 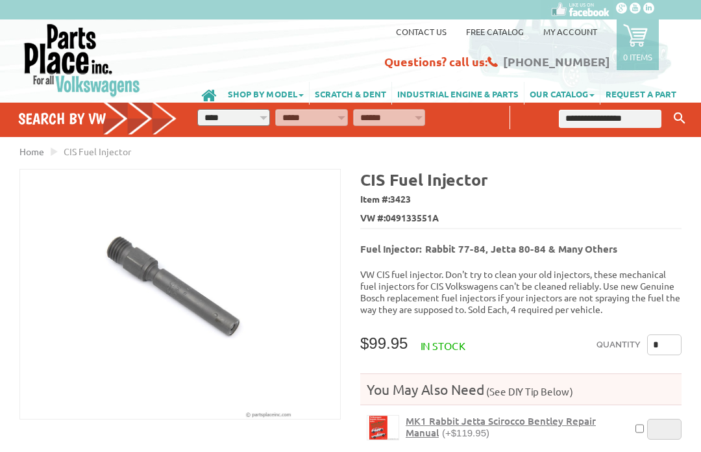 I want to click on img: CIS Fuel Injector, so click(x=180, y=294).